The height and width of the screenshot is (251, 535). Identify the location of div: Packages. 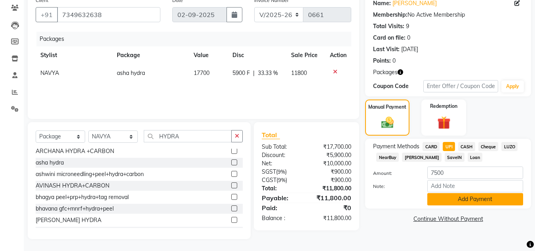
(197, 39).